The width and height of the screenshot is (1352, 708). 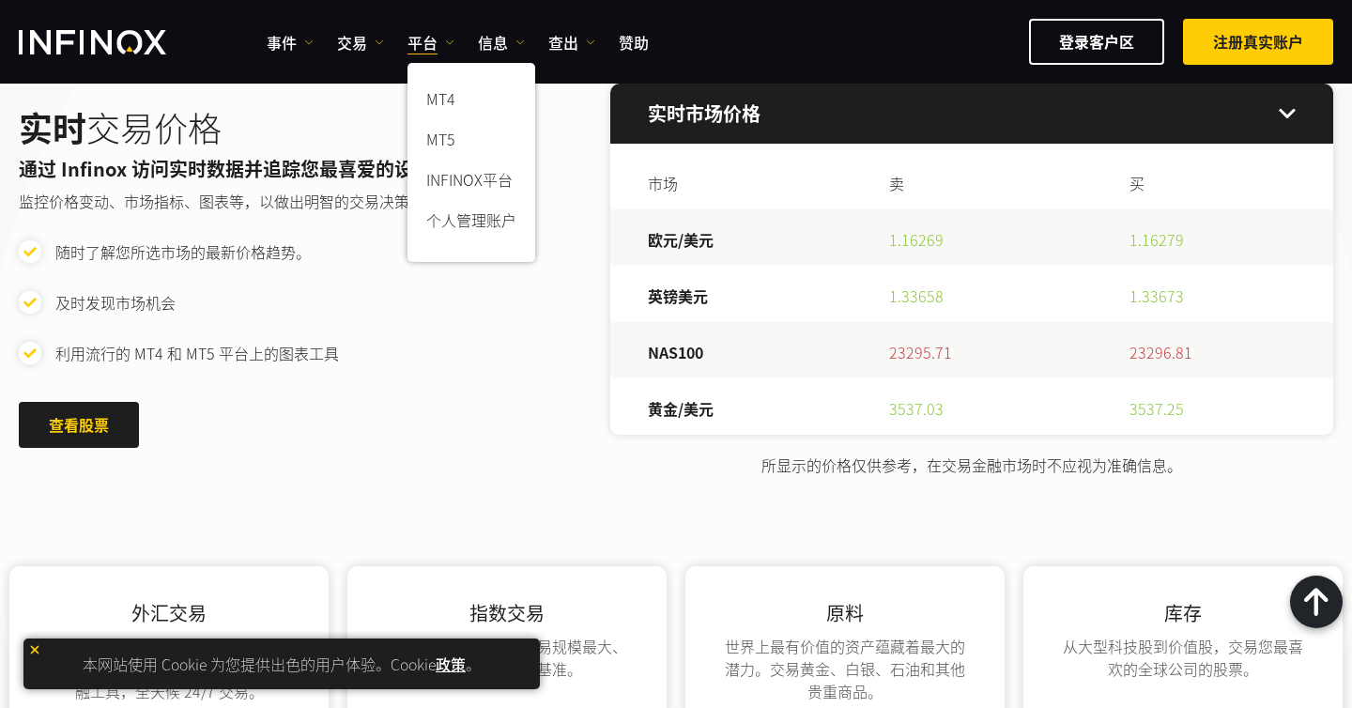 What do you see at coordinates (845, 668) in the screenshot?
I see `font: 世界上最有价值的资产蕴藏着最大的潜力。交易黄金、白银、石油和其他贵重商品。` at bounding box center [845, 668].